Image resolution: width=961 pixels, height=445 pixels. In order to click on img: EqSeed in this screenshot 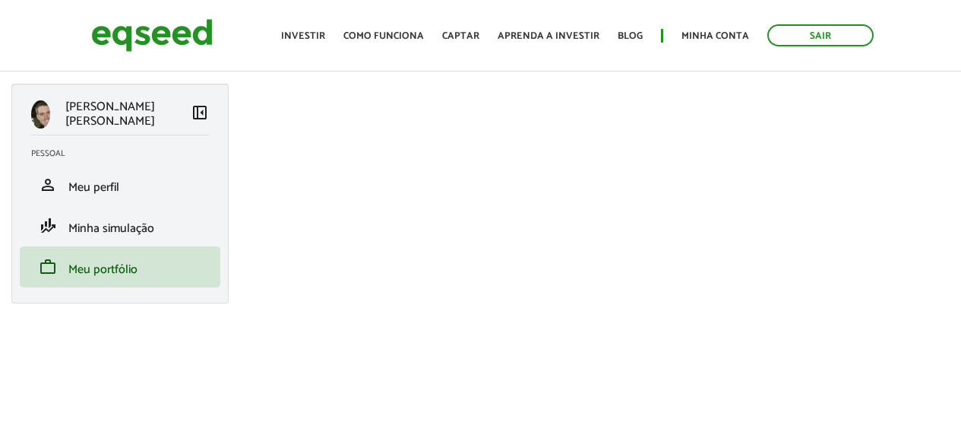, I will do `click(152, 35)`.